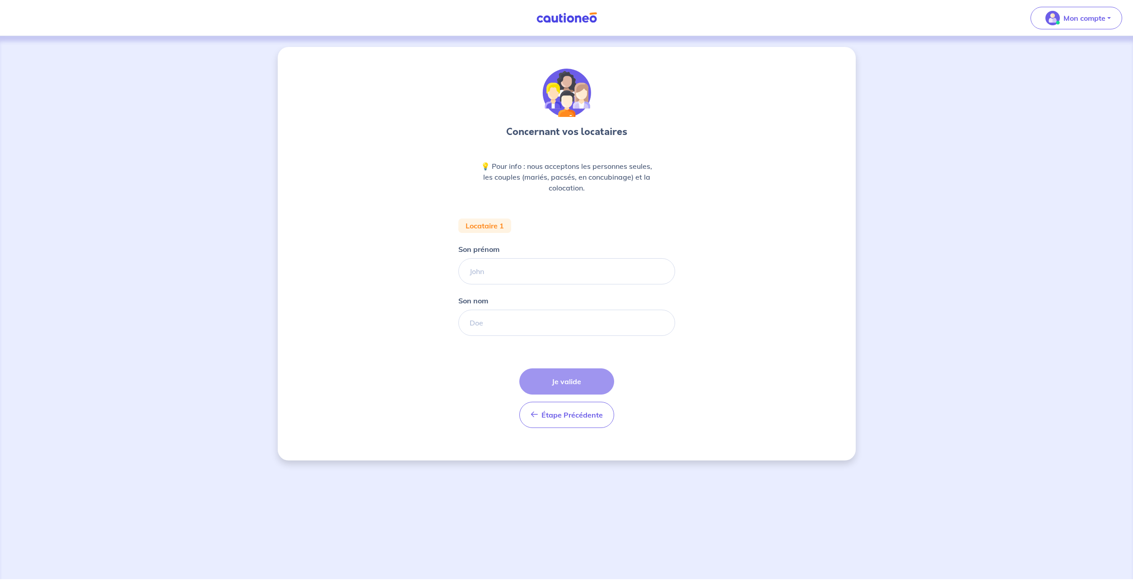  Describe the element at coordinates (567, 323) in the screenshot. I see `input: Doe` at that location.